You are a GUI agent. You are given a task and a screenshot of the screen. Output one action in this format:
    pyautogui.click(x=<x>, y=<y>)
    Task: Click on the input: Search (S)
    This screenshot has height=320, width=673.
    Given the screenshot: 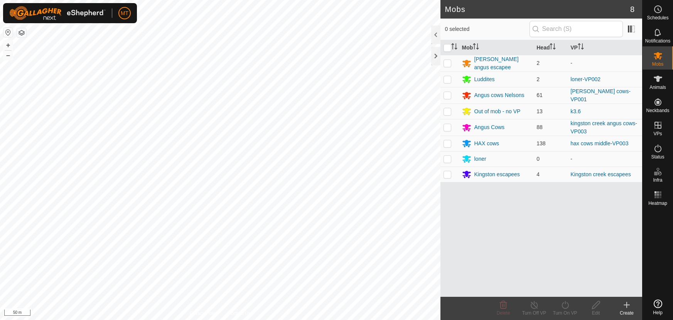 What is the action you would take?
    pyautogui.click(x=577, y=29)
    